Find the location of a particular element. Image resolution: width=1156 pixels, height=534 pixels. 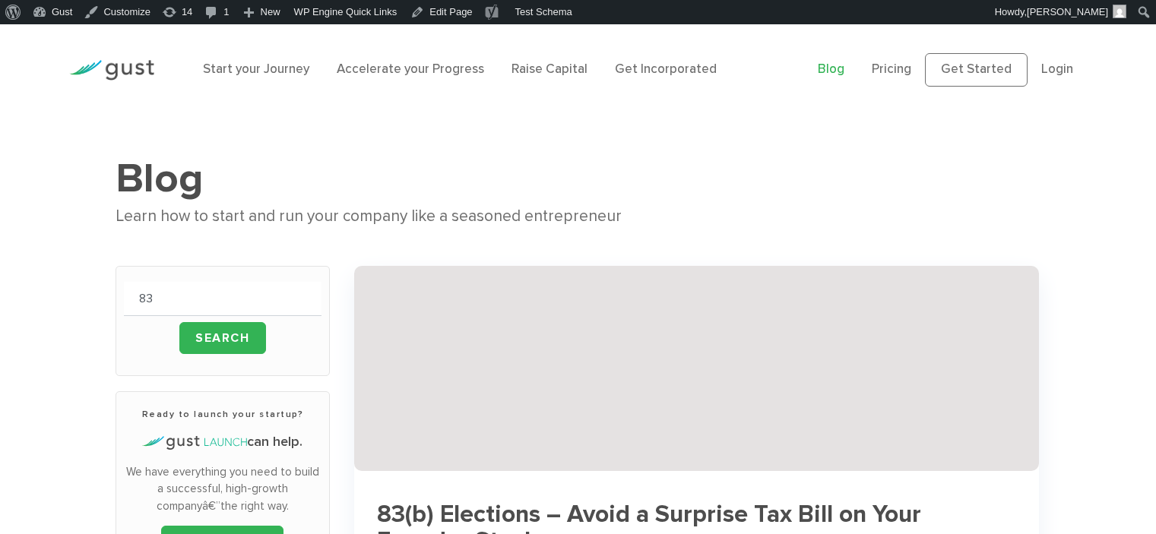

a: Blog is located at coordinates (831, 69).